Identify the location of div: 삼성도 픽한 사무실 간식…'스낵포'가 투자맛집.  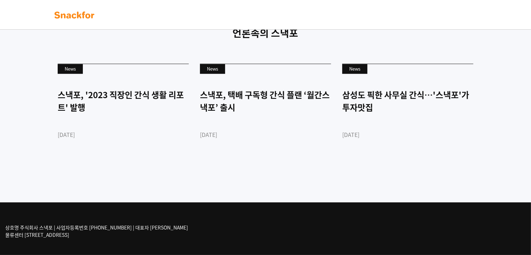
(408, 101).